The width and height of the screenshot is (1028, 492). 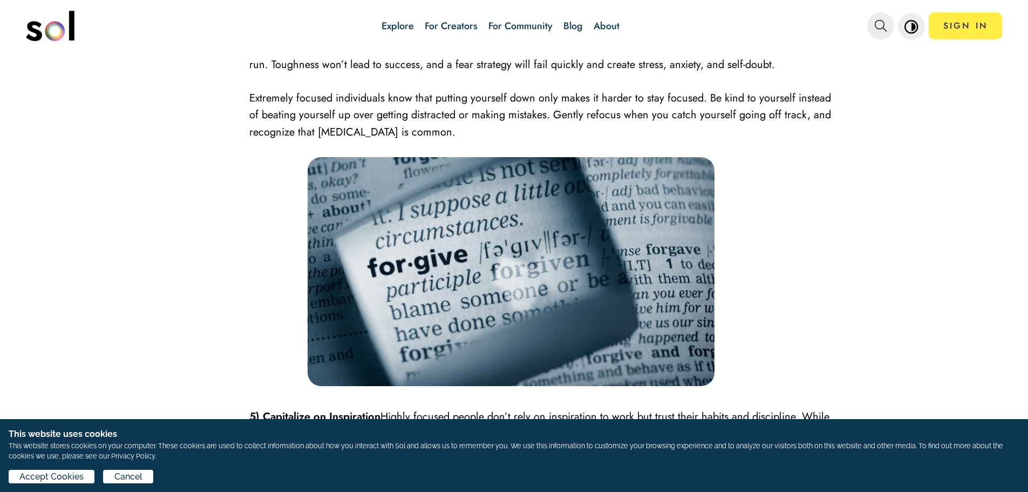 What do you see at coordinates (511, 271) in the screenshot?
I see `img: AD_4nXc2Q9mSvZV-81oKwdSV1IEI5a9jnm-Y369fMYrqnp4uhaCe3C8ZJKKybsBYdOg4bh5h2uLu34Agof_tQomc2KB3L8VVC...` at bounding box center [511, 271].